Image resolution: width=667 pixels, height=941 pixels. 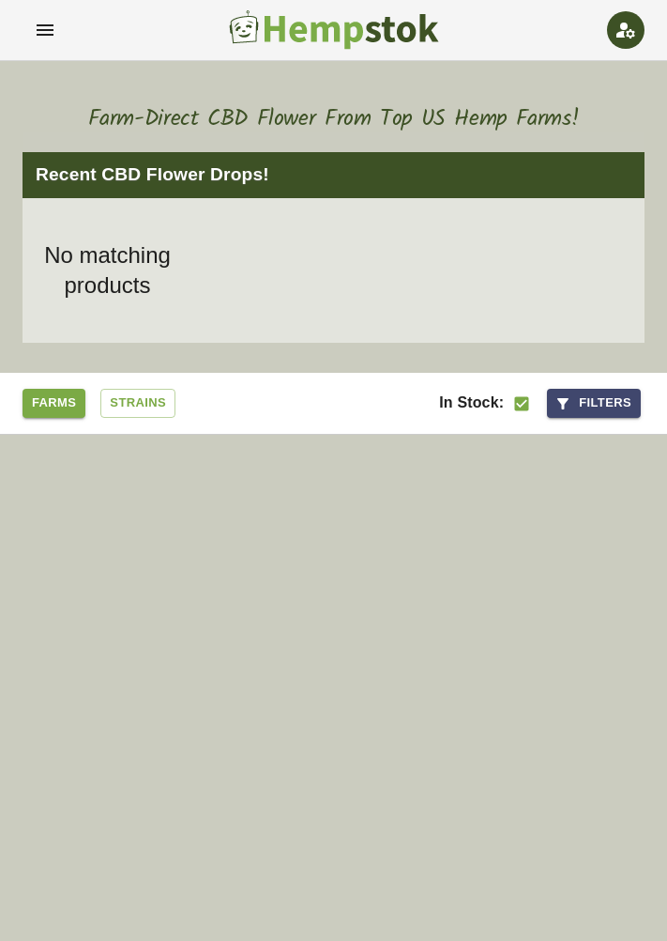 What do you see at coordinates (471, 402) in the screenshot?
I see `span: In Stock:` at bounding box center [471, 402].